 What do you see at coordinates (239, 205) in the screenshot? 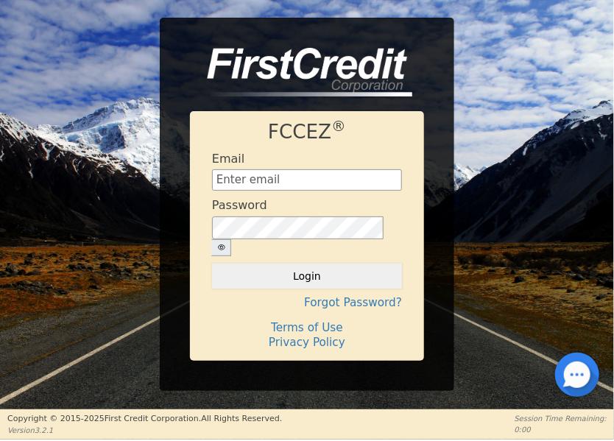
I see `h4: Password` at bounding box center [239, 205].